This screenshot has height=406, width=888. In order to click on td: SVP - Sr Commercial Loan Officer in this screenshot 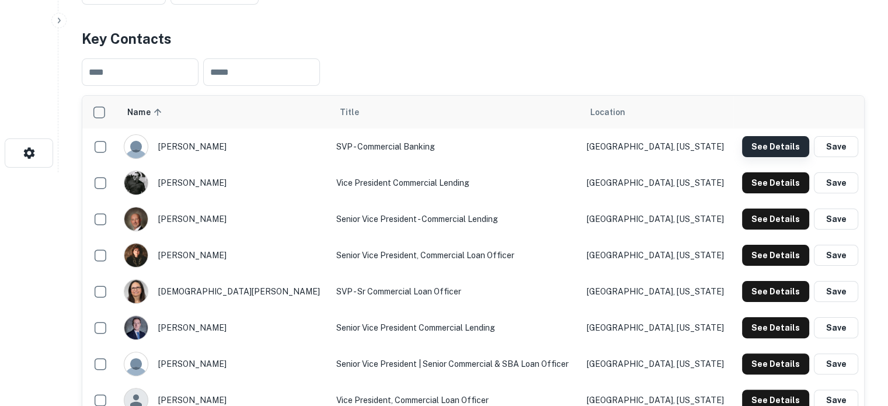, I will do `click(455, 291)`.